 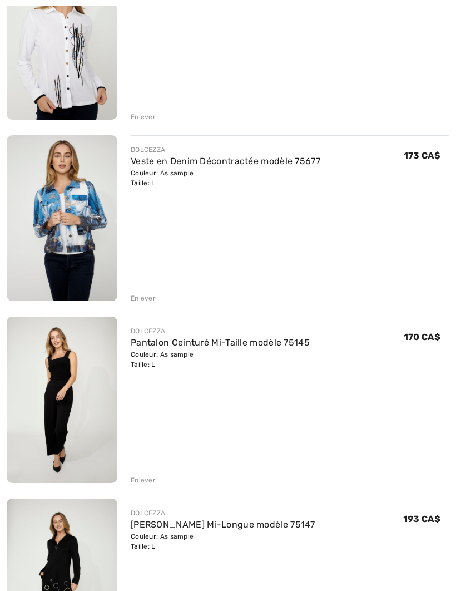 I want to click on span: 193 CA$, so click(x=421, y=518).